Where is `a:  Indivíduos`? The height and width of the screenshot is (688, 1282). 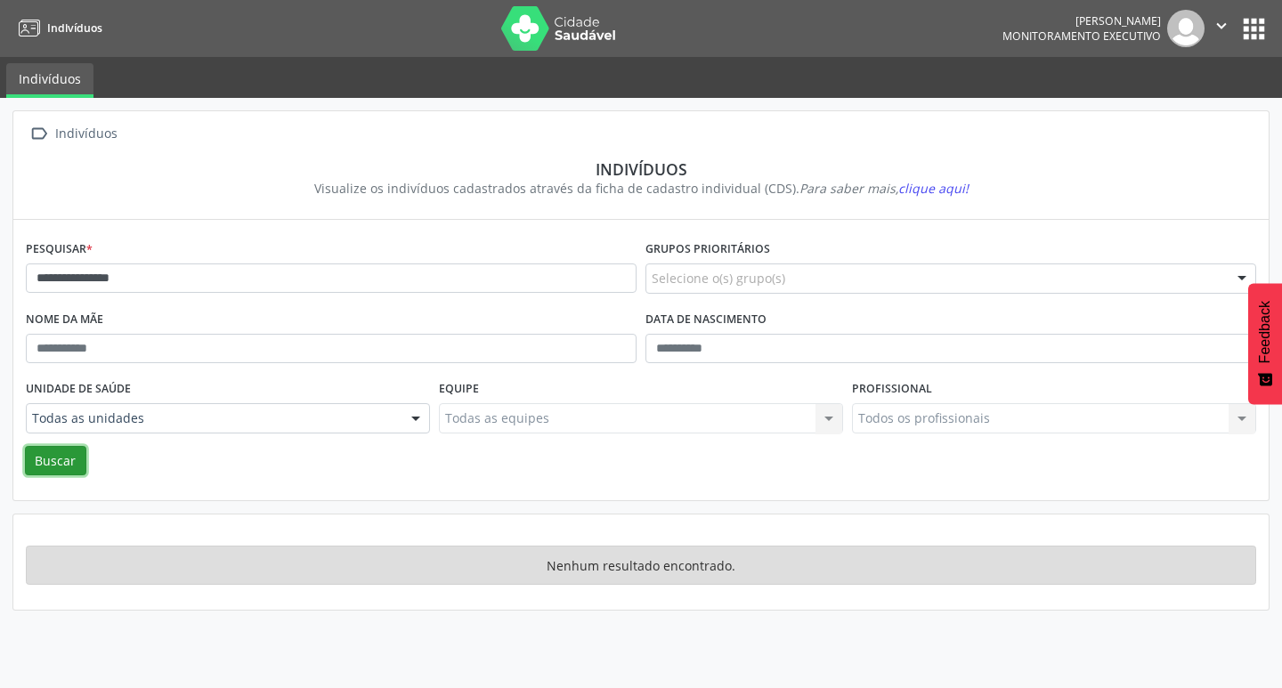
a:  Indivíduos is located at coordinates (73, 134).